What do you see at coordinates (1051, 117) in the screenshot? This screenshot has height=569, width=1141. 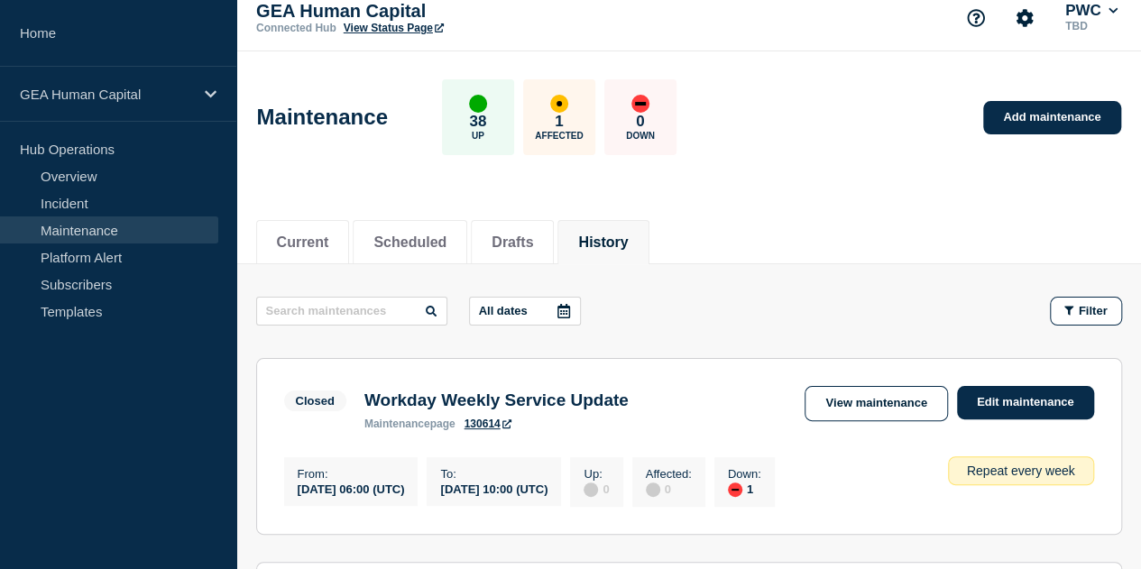 I see `a: Add maintenance` at bounding box center [1051, 117].